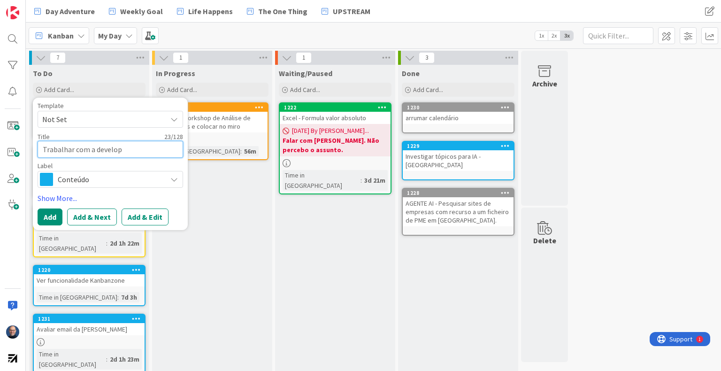  What do you see at coordinates (70, 11) in the screenshot?
I see `span: Day Adventure` at bounding box center [70, 11].